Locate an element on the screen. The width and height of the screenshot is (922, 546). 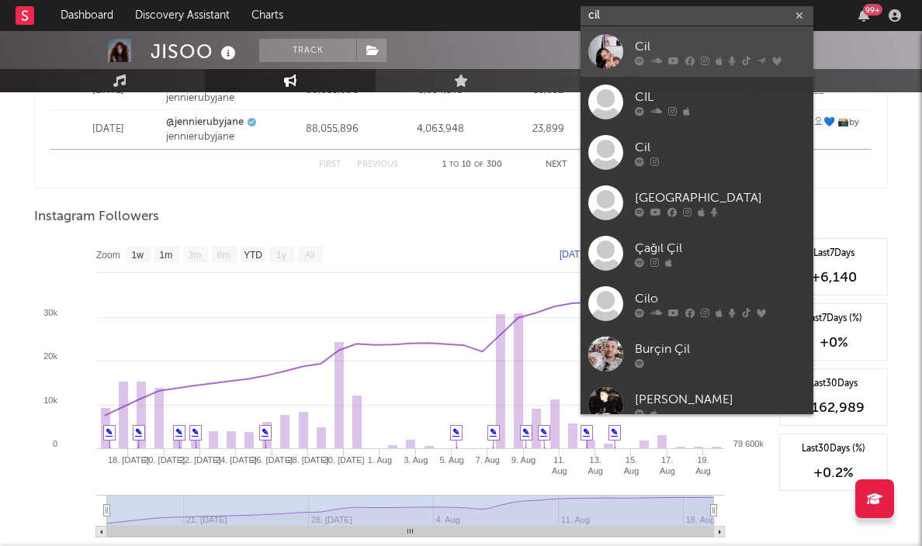
a: CIL is located at coordinates (697, 102).